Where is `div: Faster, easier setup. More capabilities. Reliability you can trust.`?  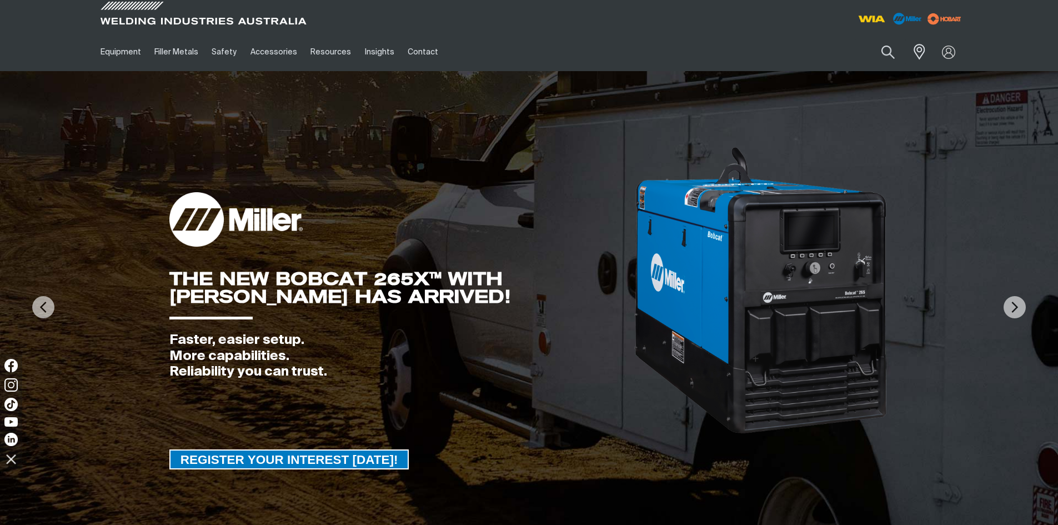 div: Faster, easier setup. More capabilities. Reliability you can trust. is located at coordinates (401, 356).